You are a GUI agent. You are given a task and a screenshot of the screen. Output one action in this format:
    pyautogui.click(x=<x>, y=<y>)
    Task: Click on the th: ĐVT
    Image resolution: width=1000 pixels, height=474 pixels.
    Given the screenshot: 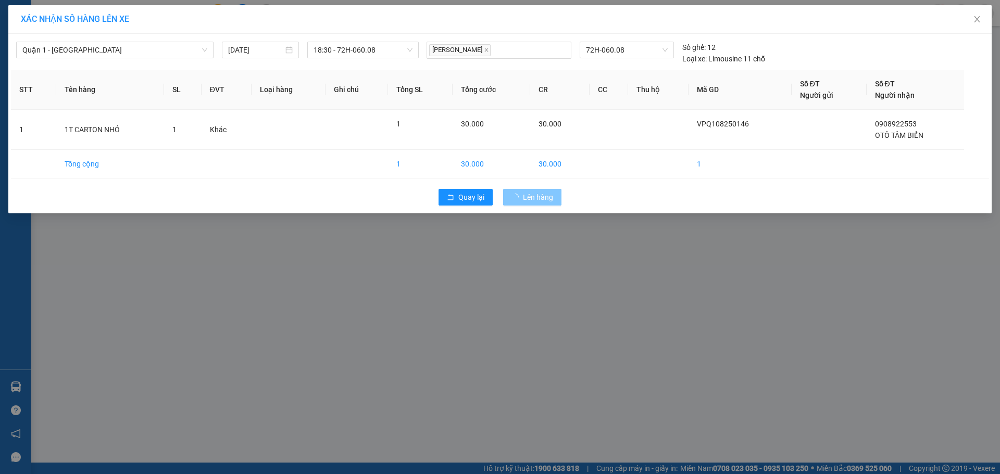 What is the action you would take?
    pyautogui.click(x=226, y=90)
    